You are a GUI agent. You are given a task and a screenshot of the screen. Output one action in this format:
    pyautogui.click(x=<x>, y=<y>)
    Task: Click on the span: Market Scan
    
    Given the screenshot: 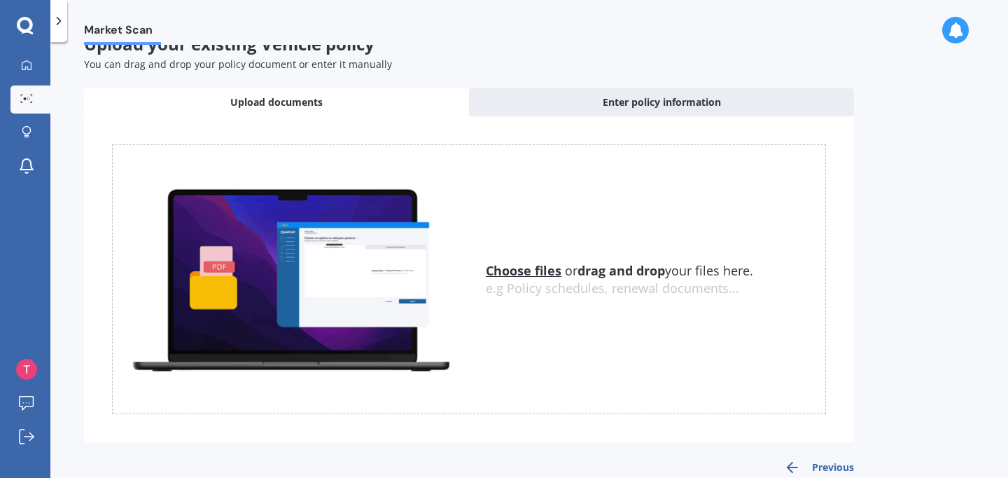 What is the action you would take?
    pyautogui.click(x=123, y=32)
    